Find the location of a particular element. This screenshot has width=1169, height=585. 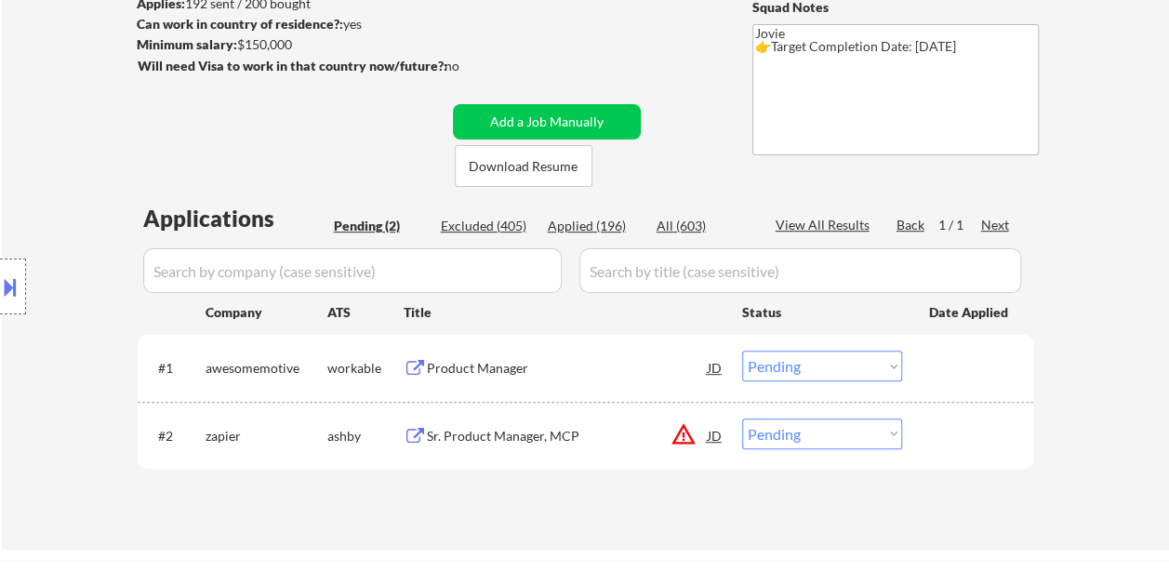

button: warning_amber is located at coordinates (683, 434).